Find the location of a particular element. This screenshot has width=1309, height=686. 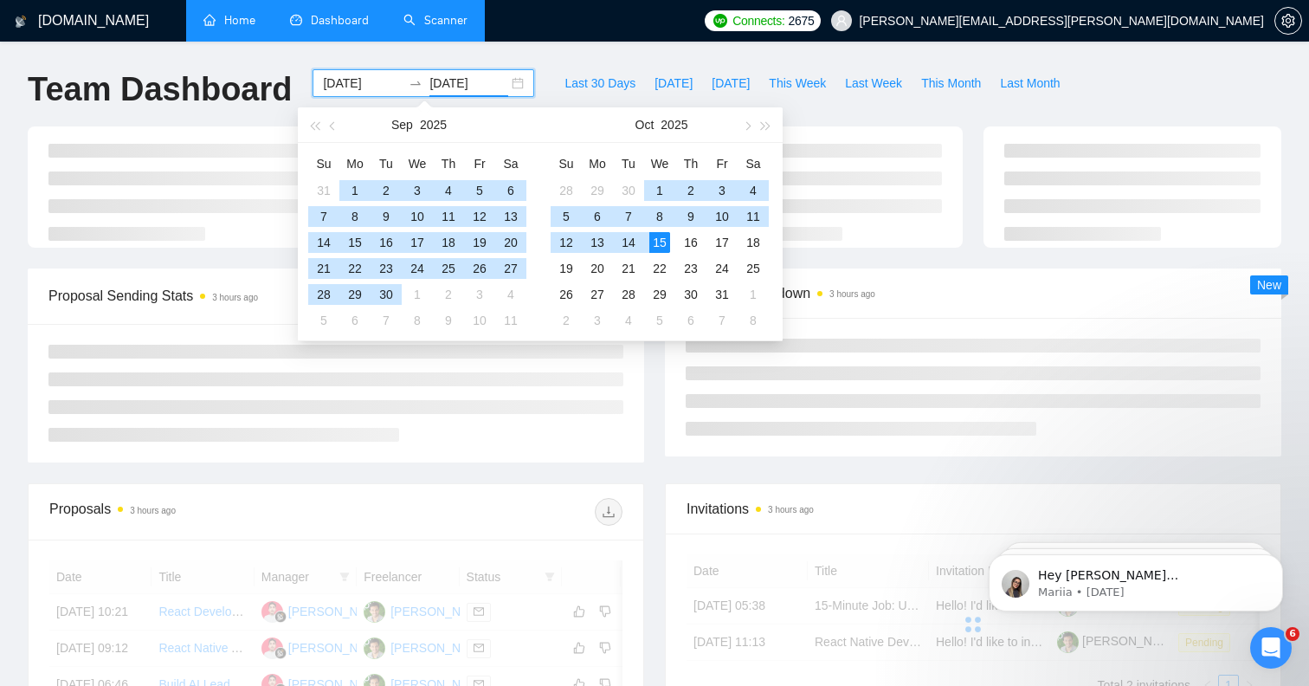

img: Profile image for Mariia is located at coordinates (53, 66).